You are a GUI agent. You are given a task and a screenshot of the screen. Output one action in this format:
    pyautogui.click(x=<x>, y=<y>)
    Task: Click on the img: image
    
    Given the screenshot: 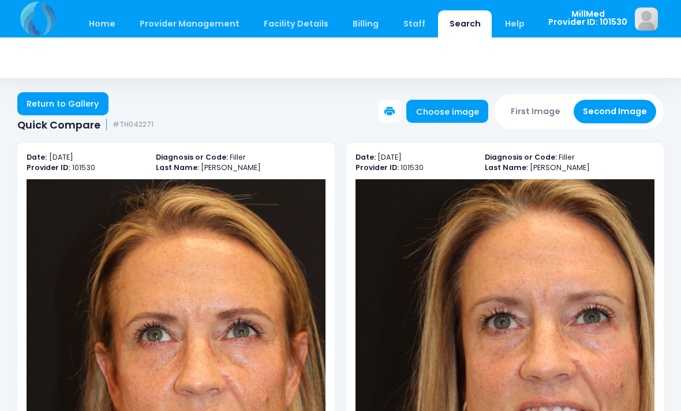 What is the action you would take?
    pyautogui.click(x=646, y=19)
    